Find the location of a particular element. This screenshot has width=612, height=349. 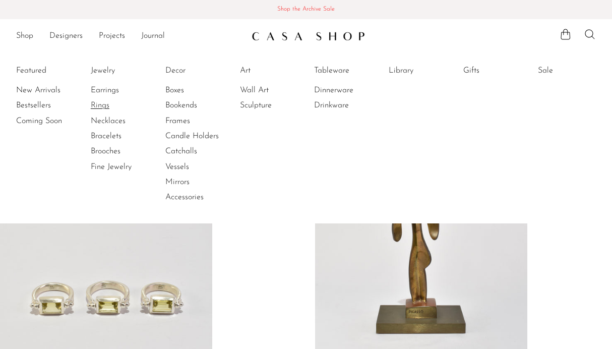

a: Shop is located at coordinates (25, 36).